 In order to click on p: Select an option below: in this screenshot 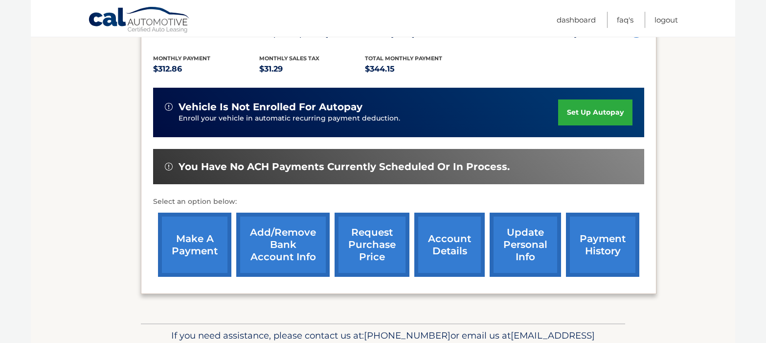, I will do `click(399, 202)`.